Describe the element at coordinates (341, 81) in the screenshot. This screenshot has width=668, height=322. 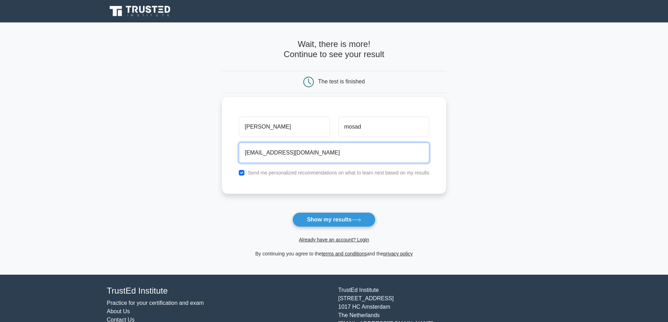
I see `div: The test is finished` at that location.